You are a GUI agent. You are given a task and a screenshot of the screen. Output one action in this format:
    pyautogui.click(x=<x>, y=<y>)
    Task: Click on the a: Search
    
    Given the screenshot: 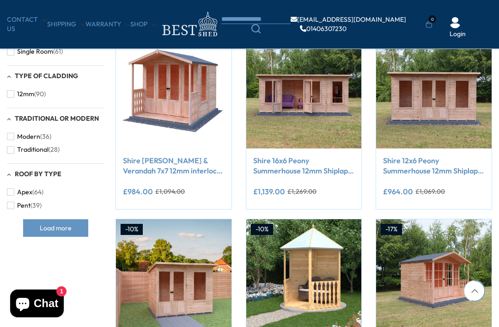 What is the action you would take?
    pyautogui.click(x=256, y=29)
    